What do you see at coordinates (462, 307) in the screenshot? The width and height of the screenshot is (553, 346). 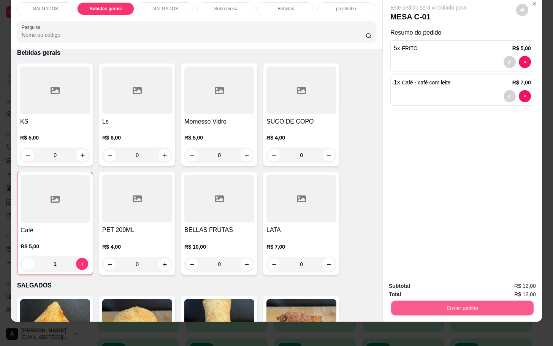 I see `button: Enviar pedido` at bounding box center [462, 307].